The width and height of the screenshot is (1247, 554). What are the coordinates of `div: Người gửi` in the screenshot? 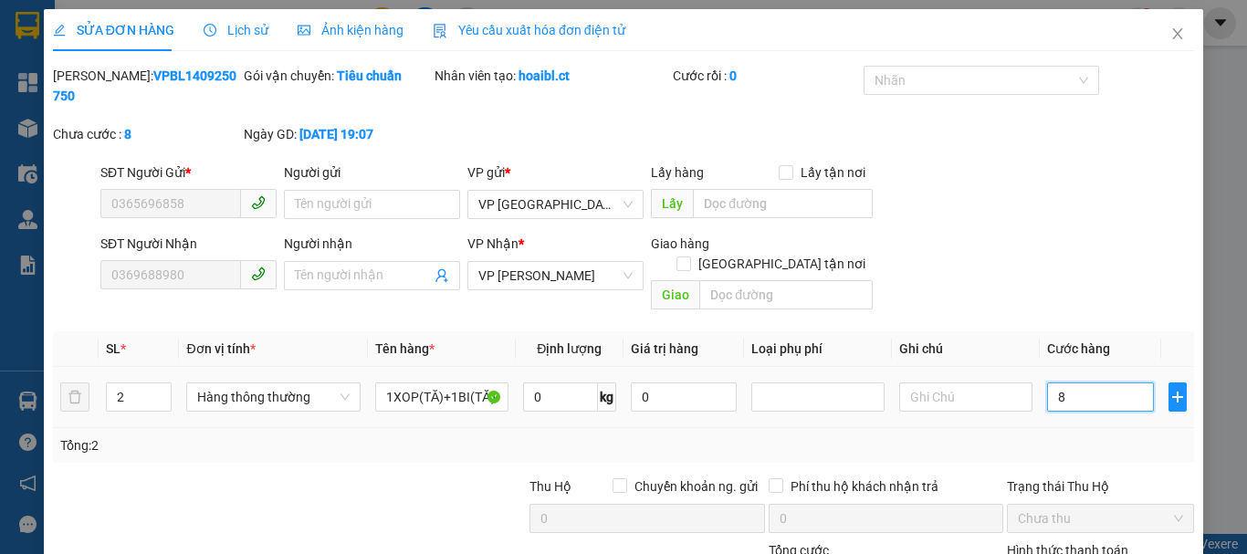 It's located at (371, 172).